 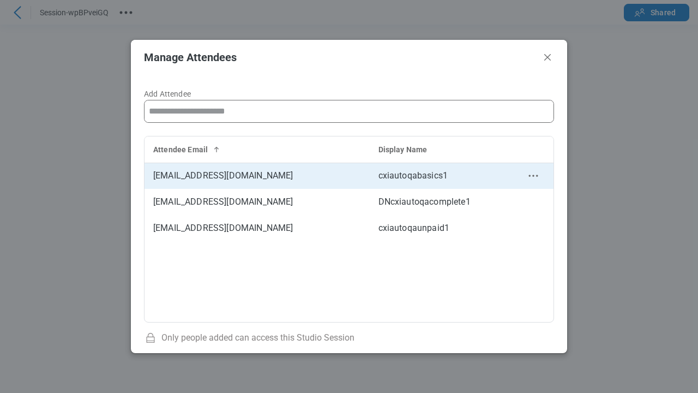 What do you see at coordinates (349, 112) in the screenshot?
I see `label: Add Attendee` at bounding box center [349, 112].